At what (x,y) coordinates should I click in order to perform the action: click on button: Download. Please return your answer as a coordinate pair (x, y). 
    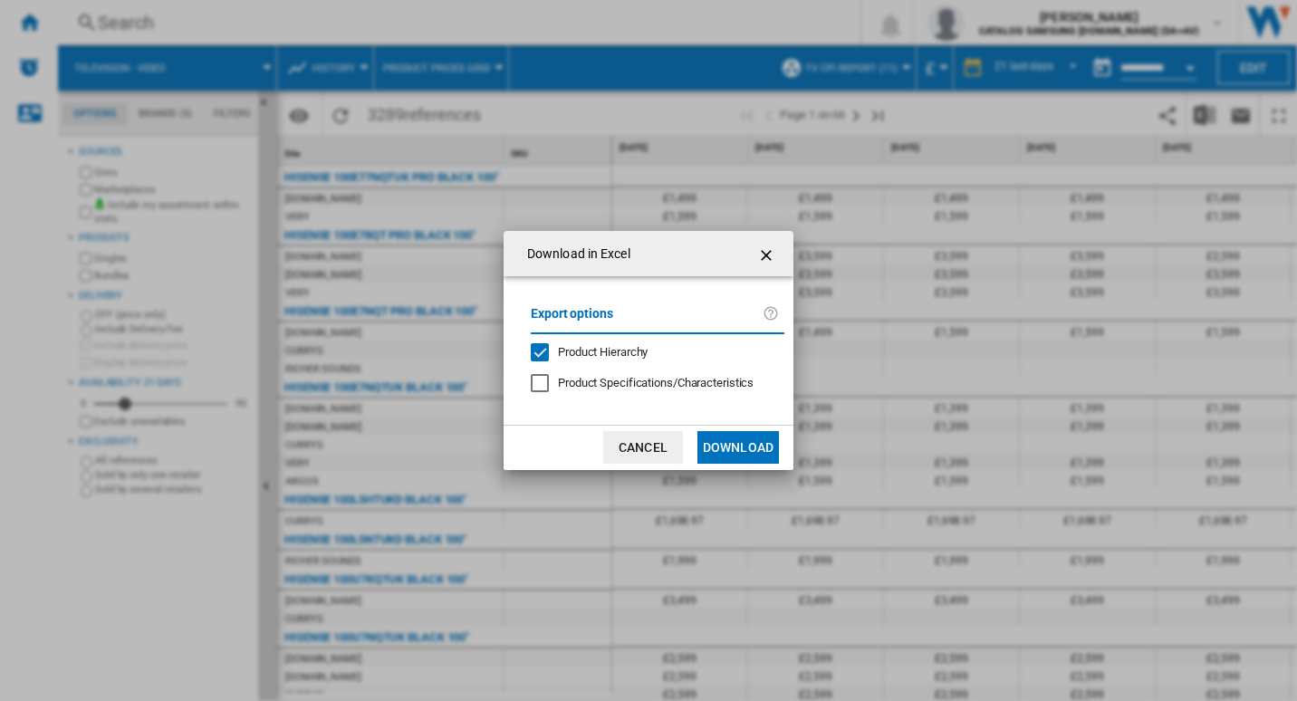
    Looking at the image, I should click on (738, 447).